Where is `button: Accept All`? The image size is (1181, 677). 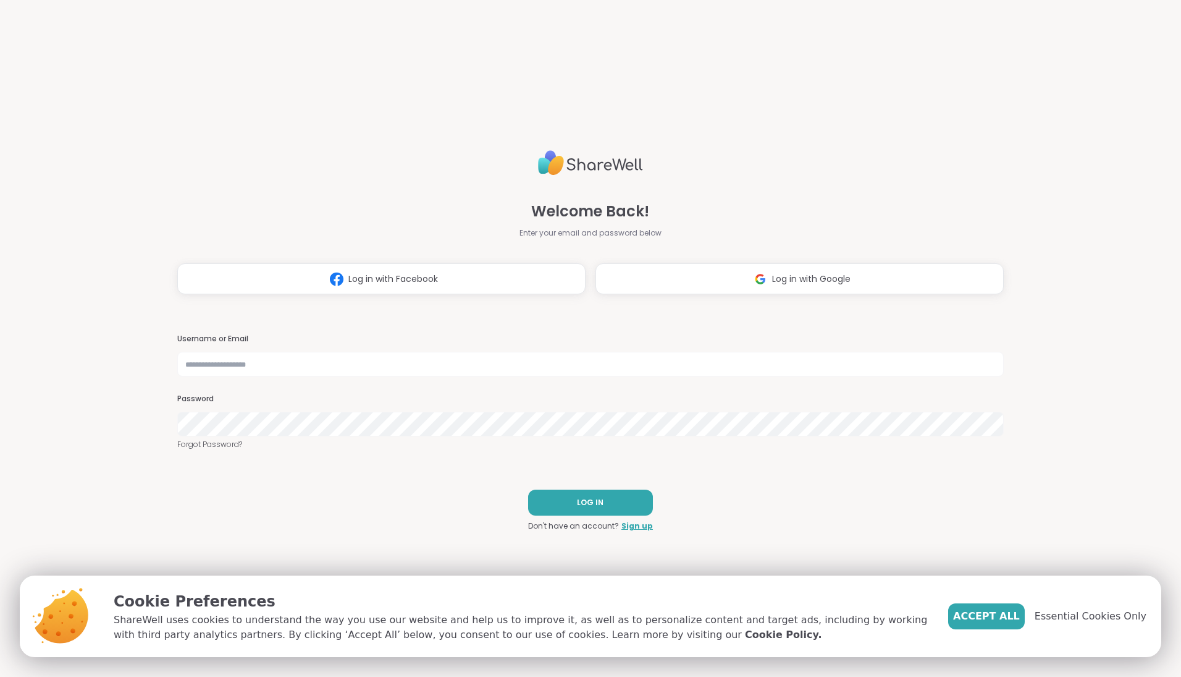 button: Accept All is located at coordinates (987, 616).